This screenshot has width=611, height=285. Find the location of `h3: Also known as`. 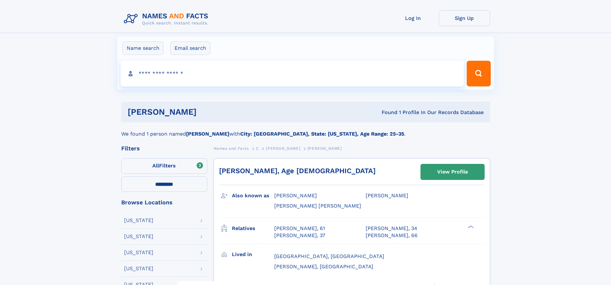

h3: Also known as is located at coordinates (253, 195).